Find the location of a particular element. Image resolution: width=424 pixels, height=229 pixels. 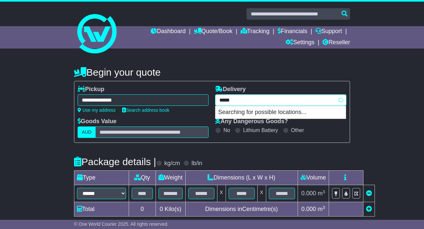

a: Quote/Book is located at coordinates (213, 32).